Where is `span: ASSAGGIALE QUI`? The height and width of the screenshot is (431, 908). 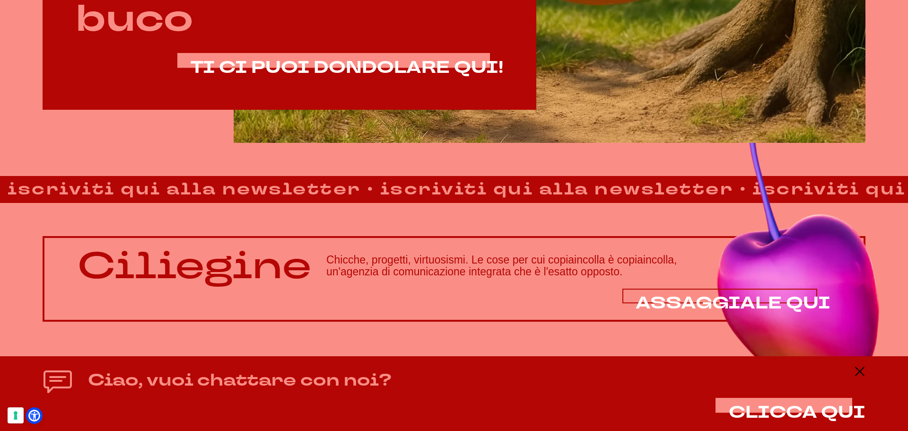
span: ASSAGGIALE QUI is located at coordinates (733, 303).